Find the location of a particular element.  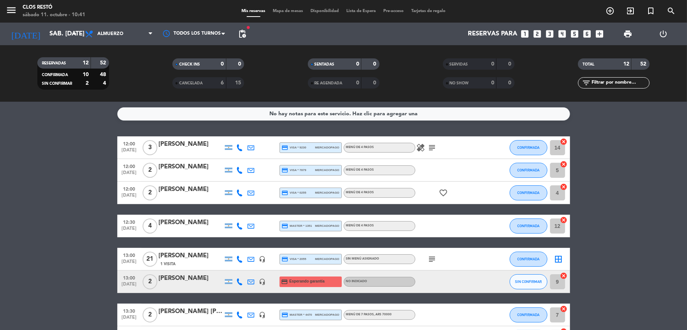

span: visa * 9230 is located at coordinates (294, 148).